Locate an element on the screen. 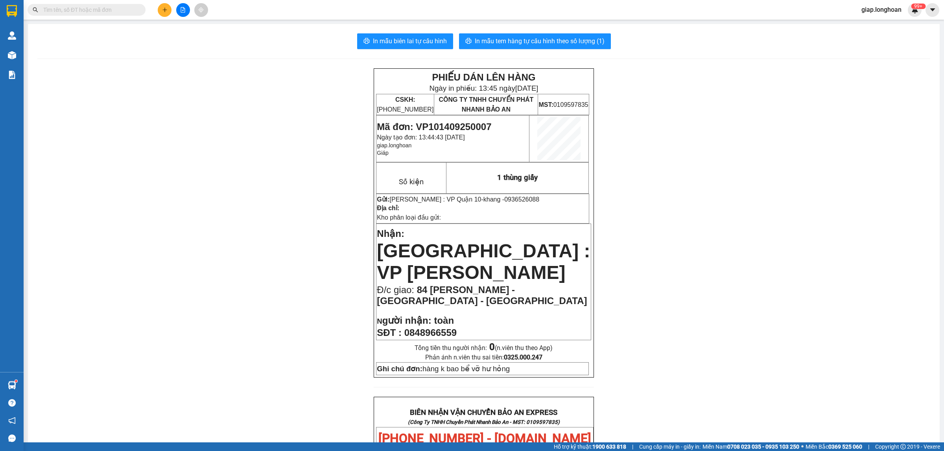  span: gười nhận: is located at coordinates (407, 320).